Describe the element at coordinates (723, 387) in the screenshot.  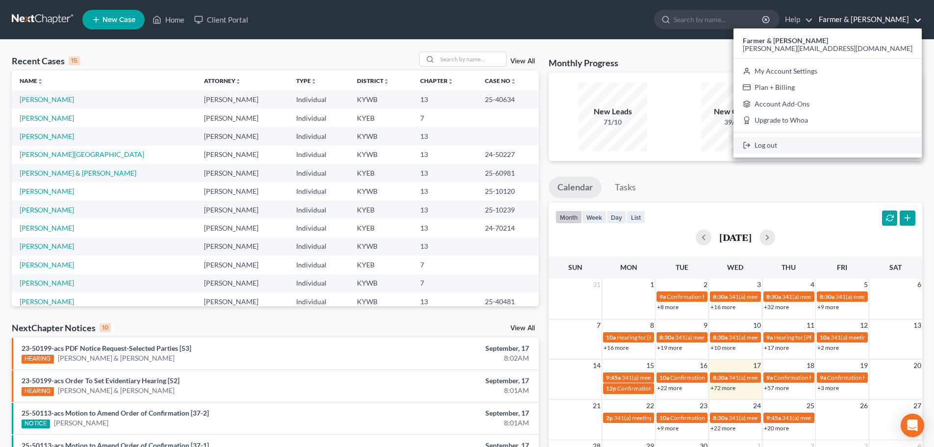
I see `a: +72 more` at that location.